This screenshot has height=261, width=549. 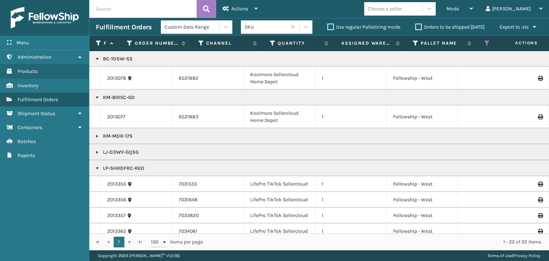 I want to click on span: Containers, so click(x=30, y=127).